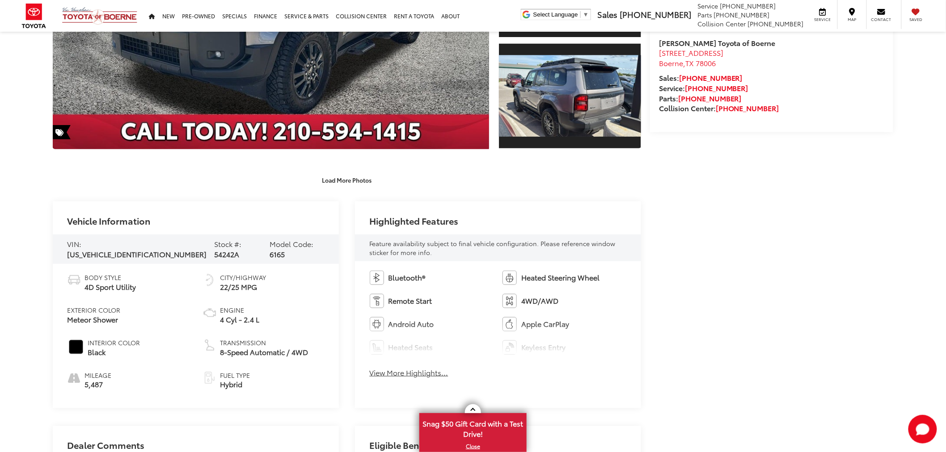 The width and height of the screenshot is (946, 452). I want to click on span: 6165, so click(277, 254).